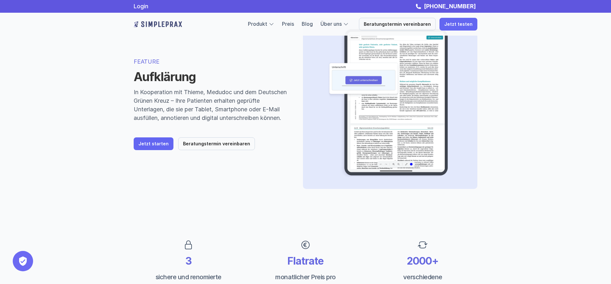 Image resolution: width=611 pixels, height=284 pixels. Describe the element at coordinates (458, 24) in the screenshot. I see `a: Jetzt testen` at that location.